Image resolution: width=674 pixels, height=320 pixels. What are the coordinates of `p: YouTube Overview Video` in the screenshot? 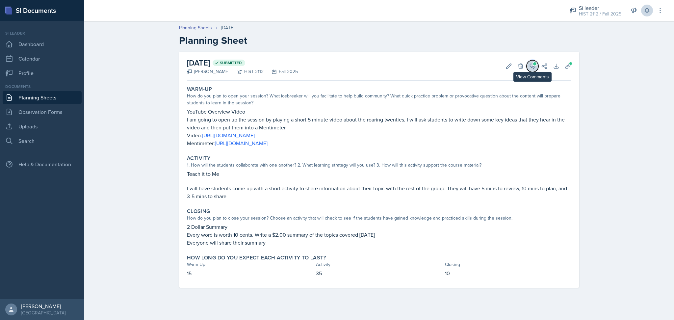 It's located at (379, 111).